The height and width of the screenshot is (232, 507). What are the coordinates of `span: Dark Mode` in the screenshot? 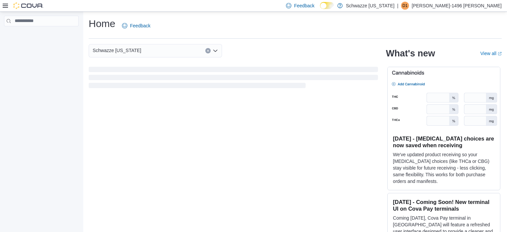 It's located at (320, 9).